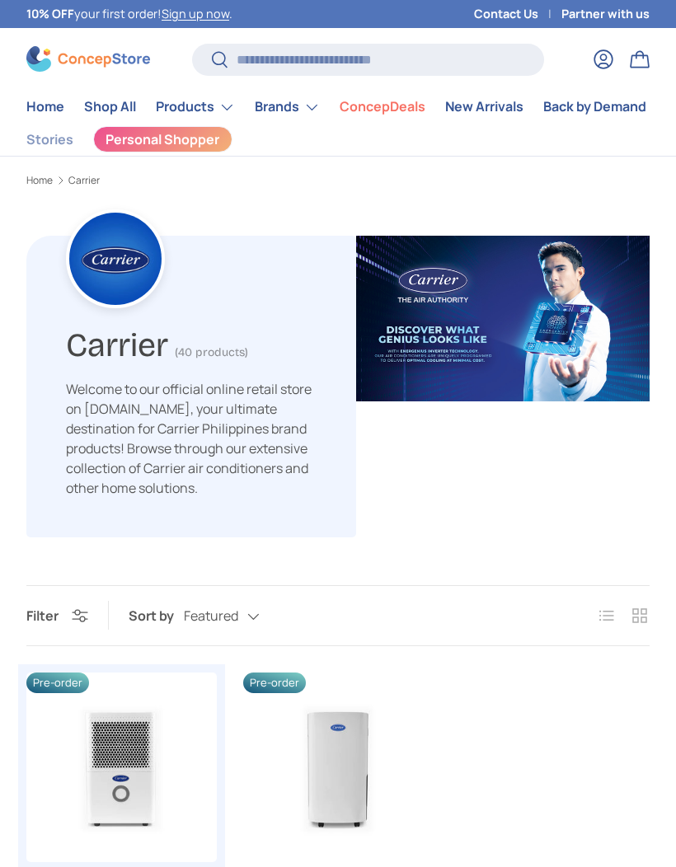 The width and height of the screenshot is (676, 867). Describe the element at coordinates (382, 106) in the screenshot. I see `a: ConcepDeals` at that location.